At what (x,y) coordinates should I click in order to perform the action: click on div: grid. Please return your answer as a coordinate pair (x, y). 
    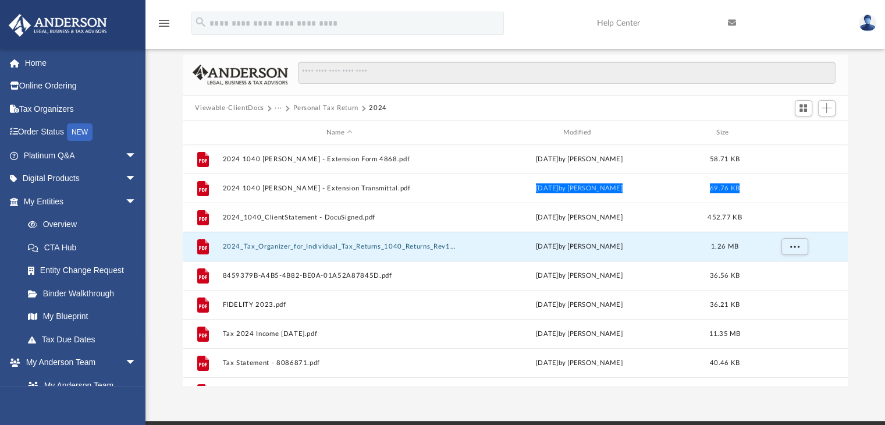
    Looking at the image, I should click on (515, 265).